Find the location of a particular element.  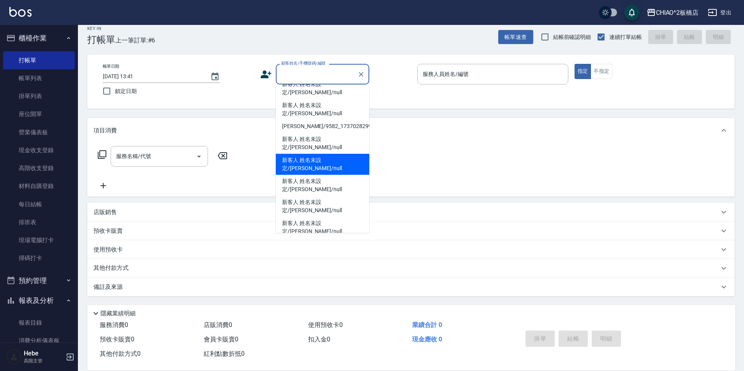

p: 高階主管 is located at coordinates (44, 361).